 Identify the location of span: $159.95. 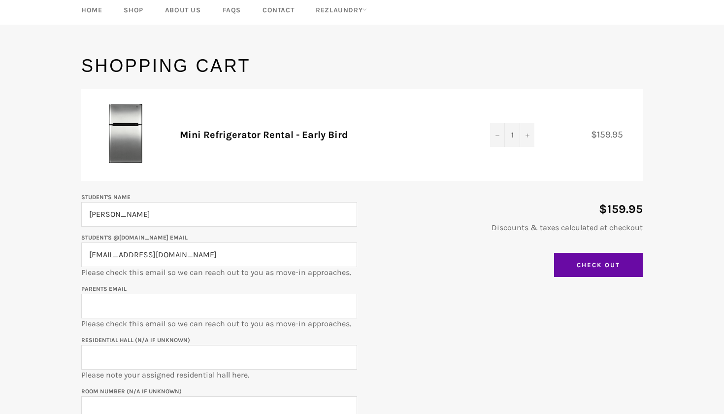
(612, 134).